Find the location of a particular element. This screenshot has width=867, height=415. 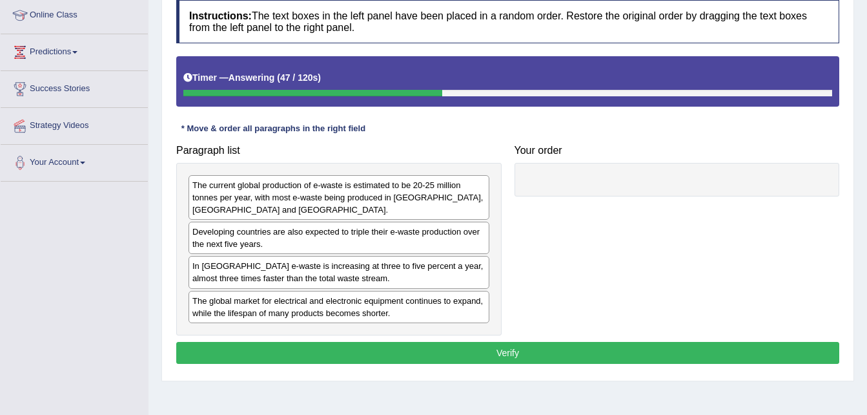

b: 47 / 120s is located at coordinates (299, 77).